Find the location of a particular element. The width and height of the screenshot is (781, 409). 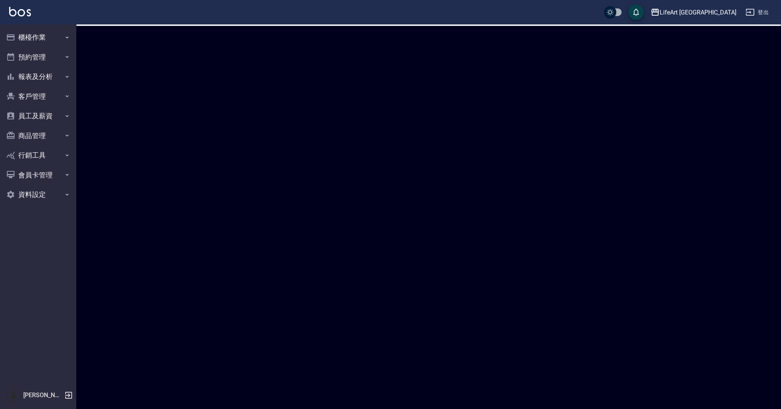

button: 員工及薪資 is located at coordinates (38, 116).